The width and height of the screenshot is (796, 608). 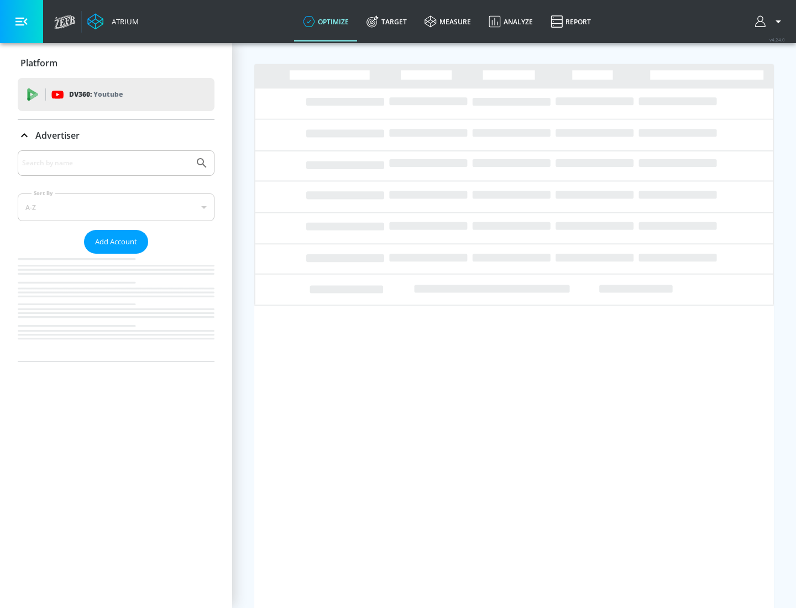 What do you see at coordinates (777, 39) in the screenshot?
I see `span: v 4.24.0` at bounding box center [777, 39].